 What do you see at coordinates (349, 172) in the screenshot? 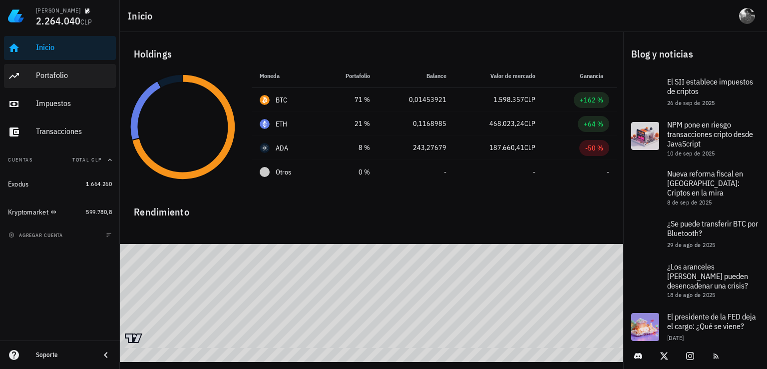
I see `div: 0 %` at bounding box center [349, 172].